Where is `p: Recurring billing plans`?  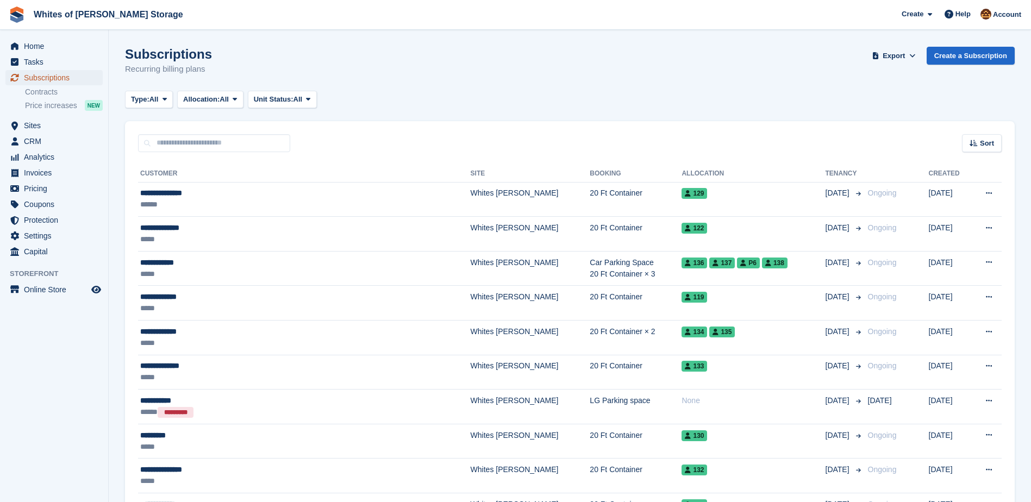
p: Recurring billing plans is located at coordinates (169, 69).